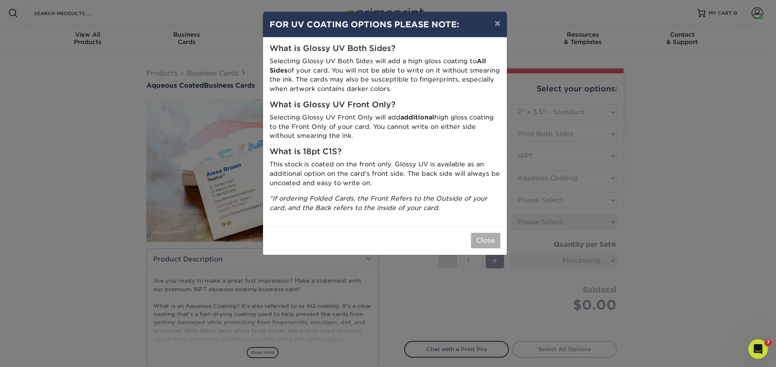 This screenshot has height=367, width=776. Describe the element at coordinates (768, 343) in the screenshot. I see `span: 7` at that location.